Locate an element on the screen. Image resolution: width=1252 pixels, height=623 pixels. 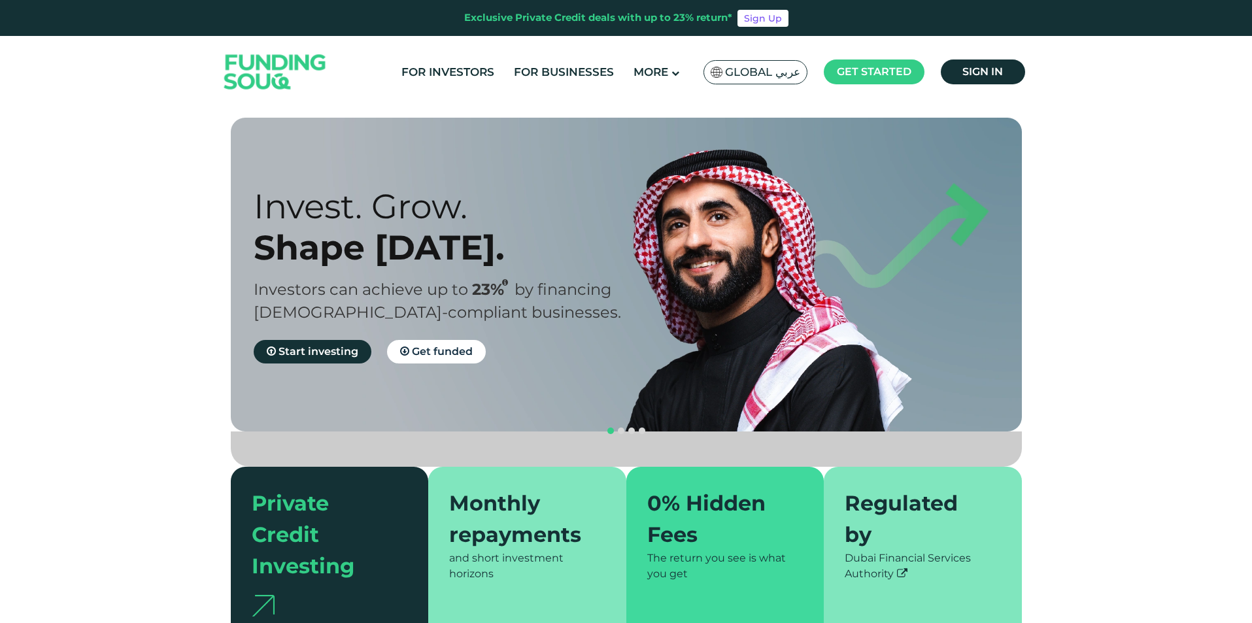
div: Invest. Grow. is located at coordinates (451, 206).